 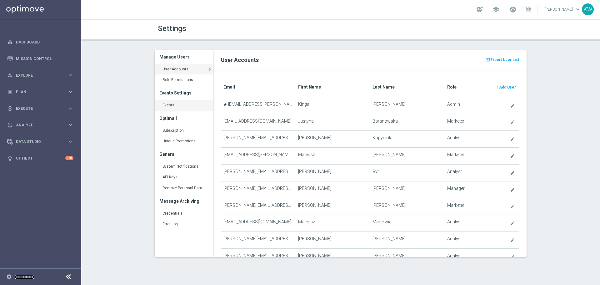 I want to click on div: Dashboard, so click(x=40, y=42).